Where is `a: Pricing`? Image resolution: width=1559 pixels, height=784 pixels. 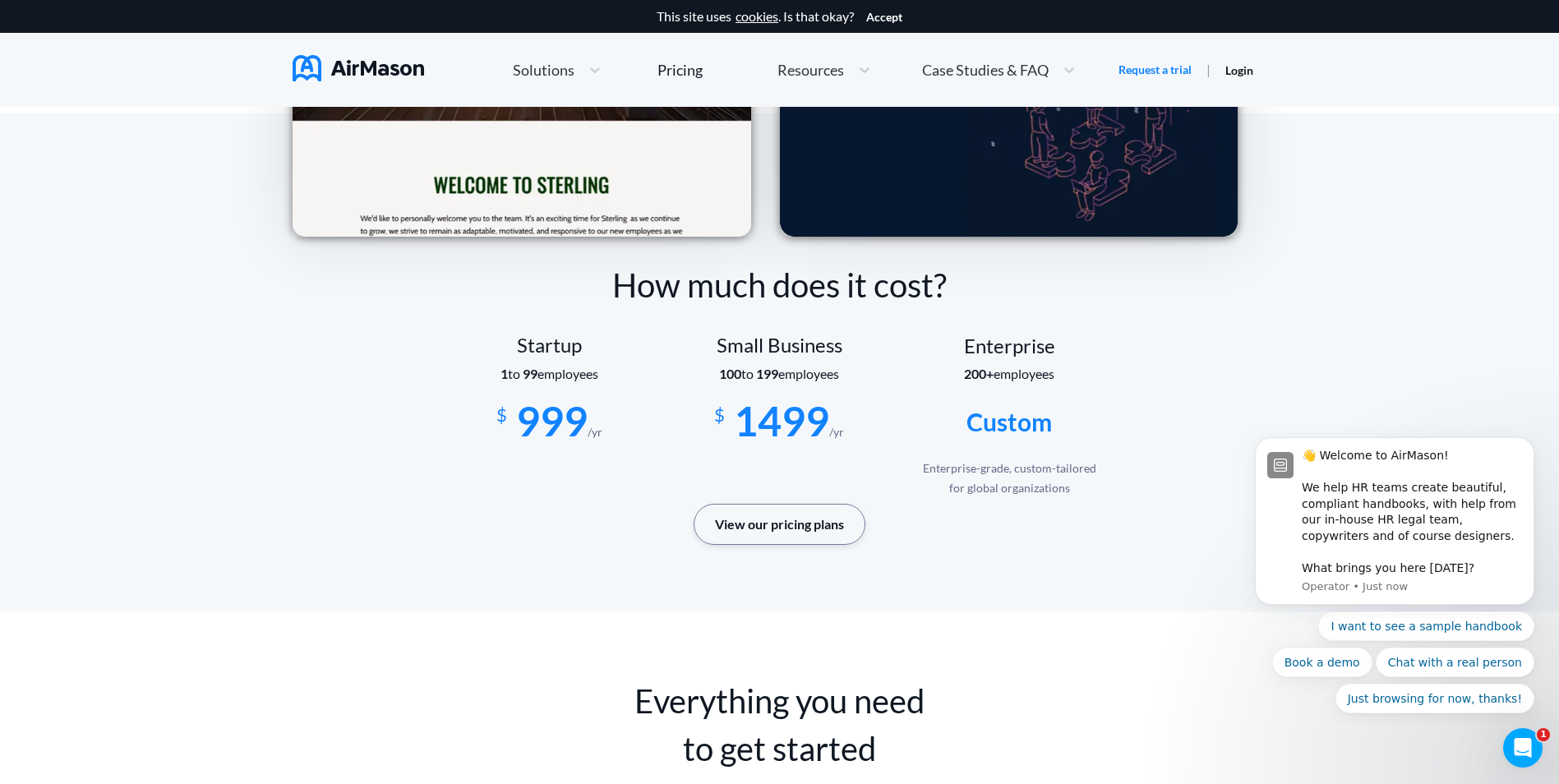
a: Pricing is located at coordinates (680, 70).